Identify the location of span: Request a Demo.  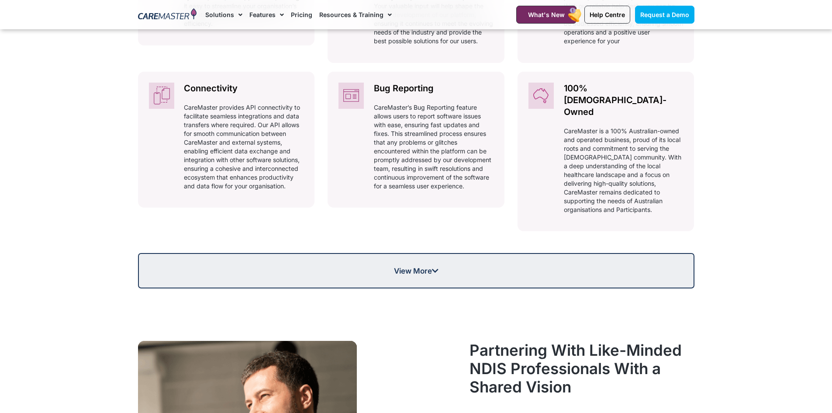
(664, 14).